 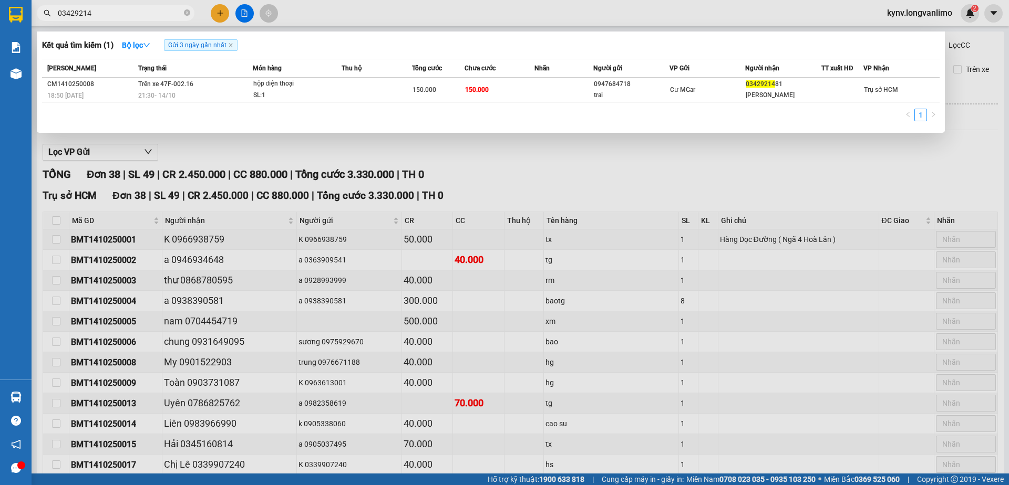 I want to click on button: right, so click(x=933, y=115).